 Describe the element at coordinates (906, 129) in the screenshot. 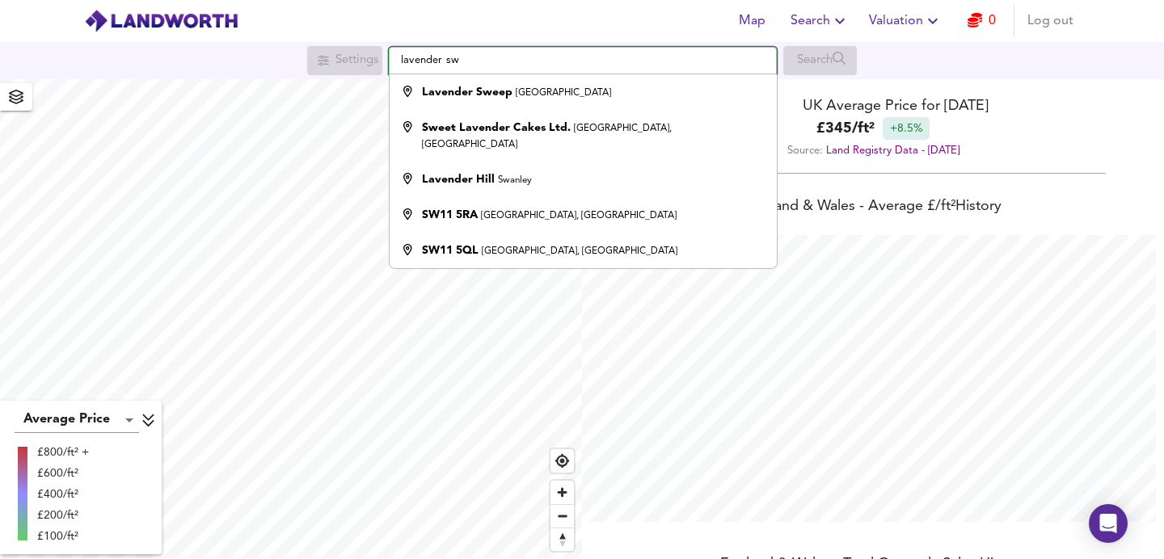

I see `div: +8.5%` at that location.